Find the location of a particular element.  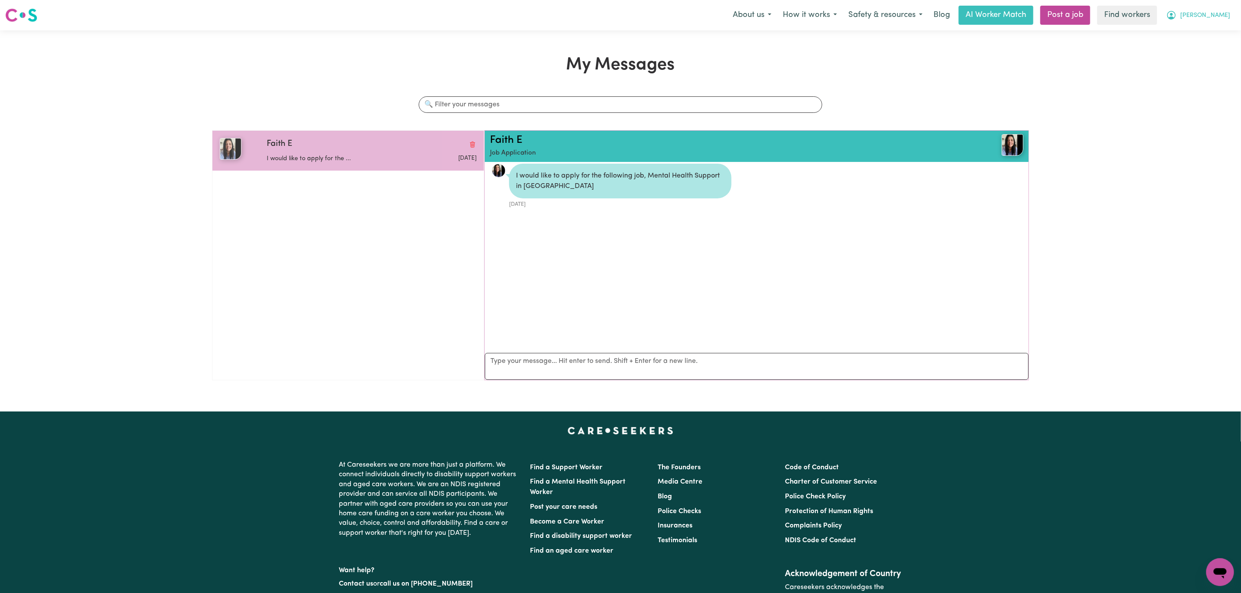

a: Protection of Human Rights is located at coordinates (829, 512).